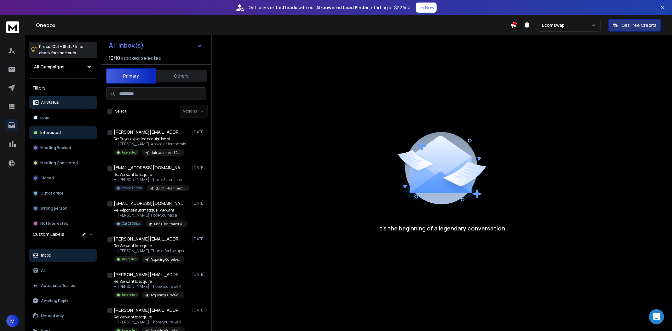  What do you see at coordinates (63, 193) in the screenshot?
I see `button: Out of office` at bounding box center [63, 193].